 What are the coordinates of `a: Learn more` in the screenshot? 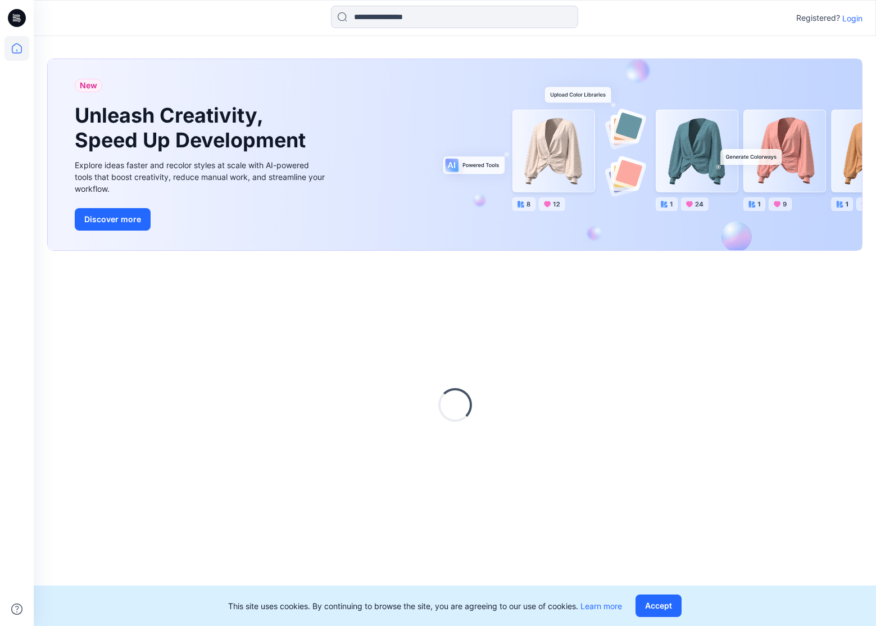 It's located at (601, 605).